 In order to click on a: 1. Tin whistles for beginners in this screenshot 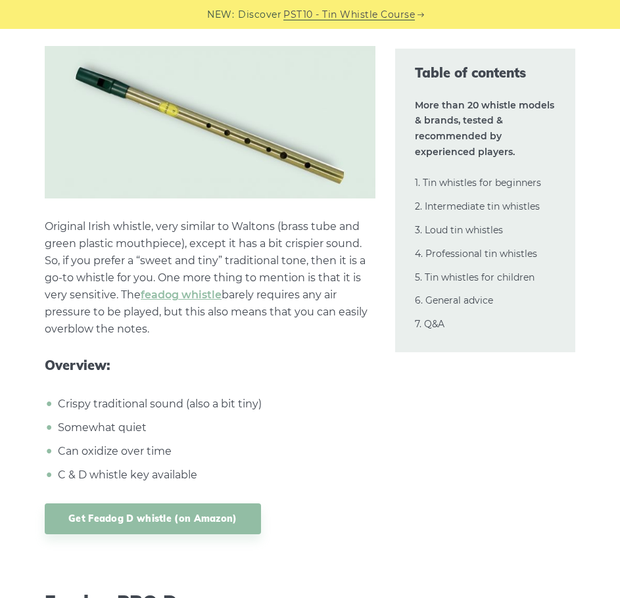, I will do `click(478, 183)`.